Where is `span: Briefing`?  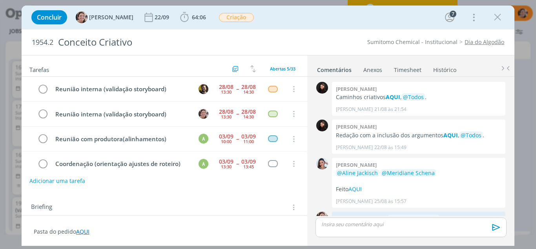 span: Briefing is located at coordinates (42, 207).